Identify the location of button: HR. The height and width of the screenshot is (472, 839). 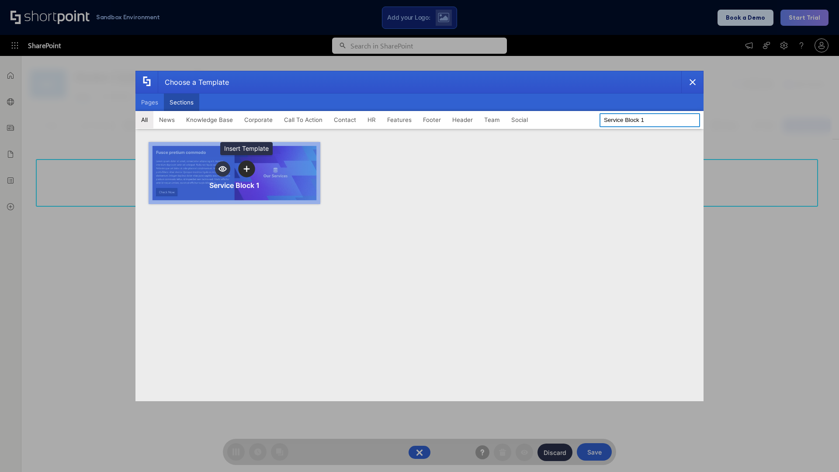
(371, 120).